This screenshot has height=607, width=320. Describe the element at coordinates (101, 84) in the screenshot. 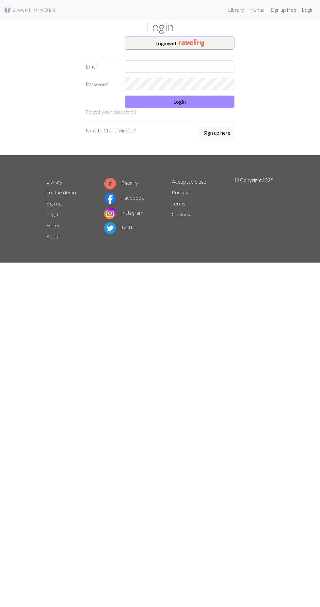

I see `label: Password` at that location.